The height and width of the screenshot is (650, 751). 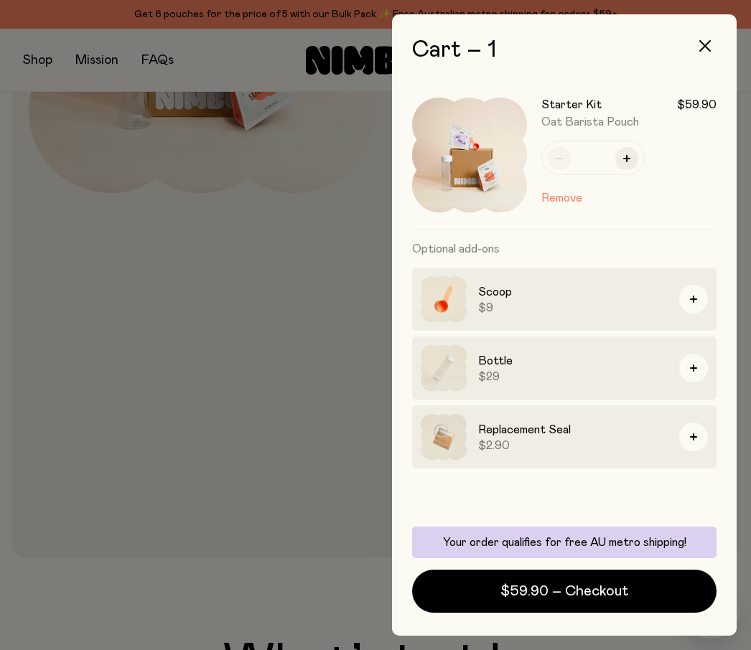 I want to click on h3: Scoop, so click(x=573, y=292).